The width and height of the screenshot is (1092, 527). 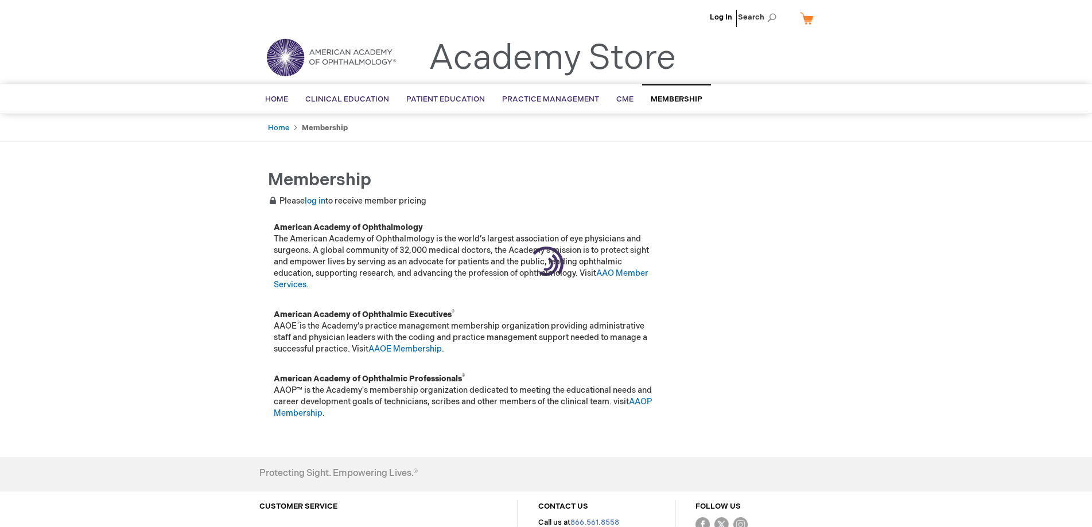 I want to click on a: 866.561.8558, so click(x=594, y=523).